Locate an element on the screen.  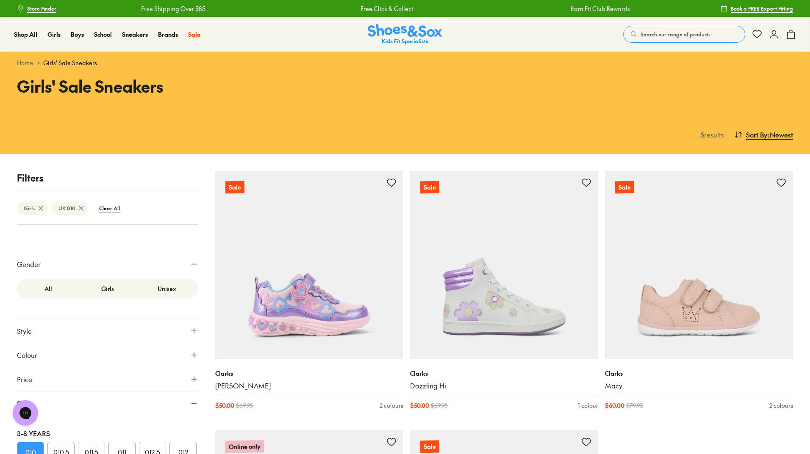
div: 1 colour is located at coordinates (588, 406).